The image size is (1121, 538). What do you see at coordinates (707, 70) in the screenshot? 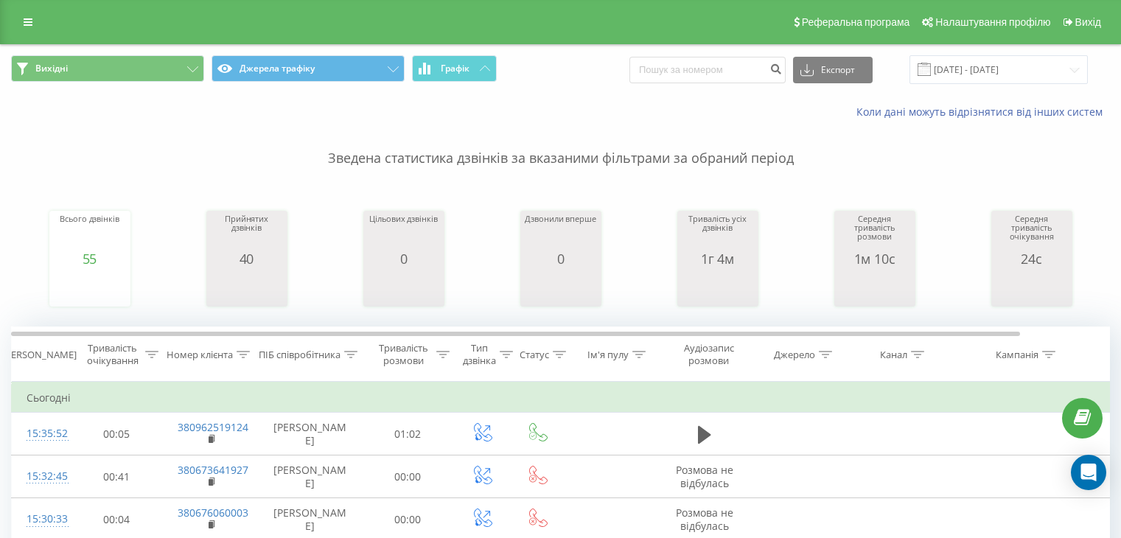
I see `input: Пошук за номером` at bounding box center [707, 70].